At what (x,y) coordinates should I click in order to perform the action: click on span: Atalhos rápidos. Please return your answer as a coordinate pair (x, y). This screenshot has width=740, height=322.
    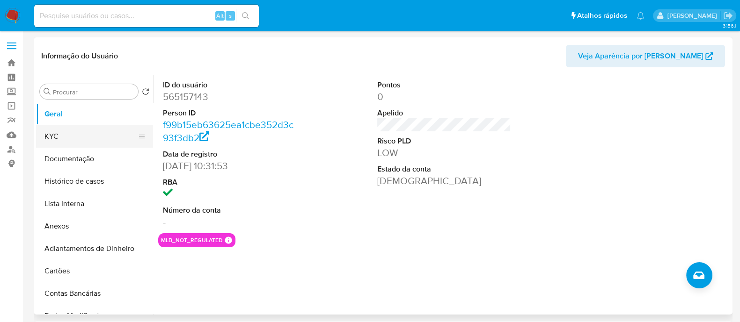
    Looking at the image, I should click on (602, 15).